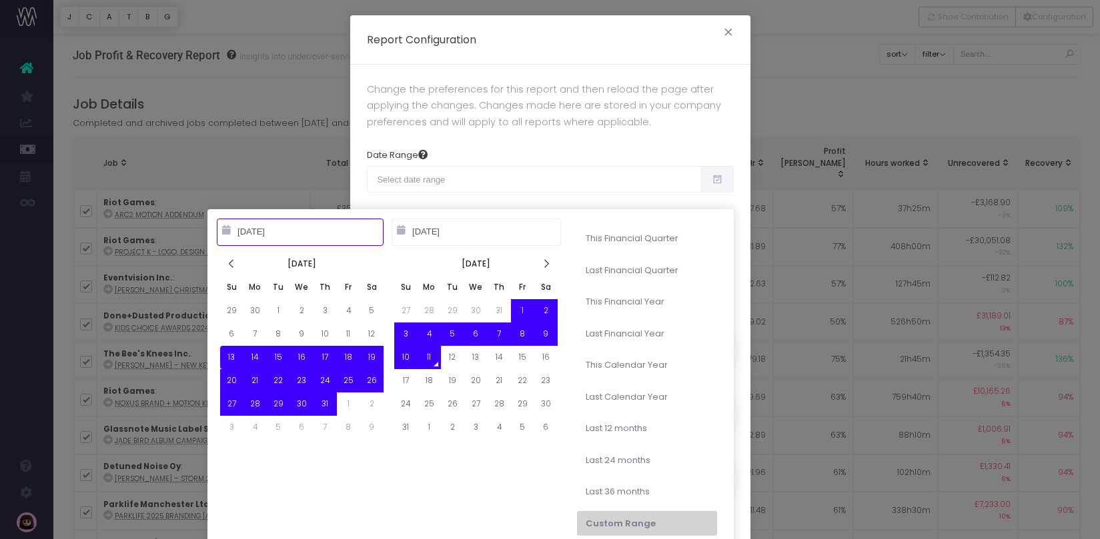  Describe the element at coordinates (647, 492) in the screenshot. I see `li: Last 36 months` at that location.